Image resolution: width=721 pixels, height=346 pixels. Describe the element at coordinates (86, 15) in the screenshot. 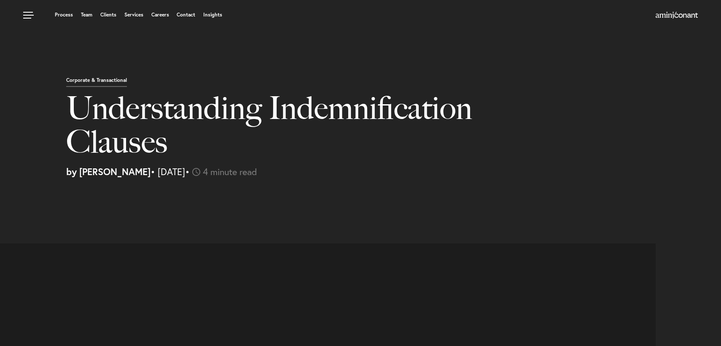

I see `a: Team` at that location.